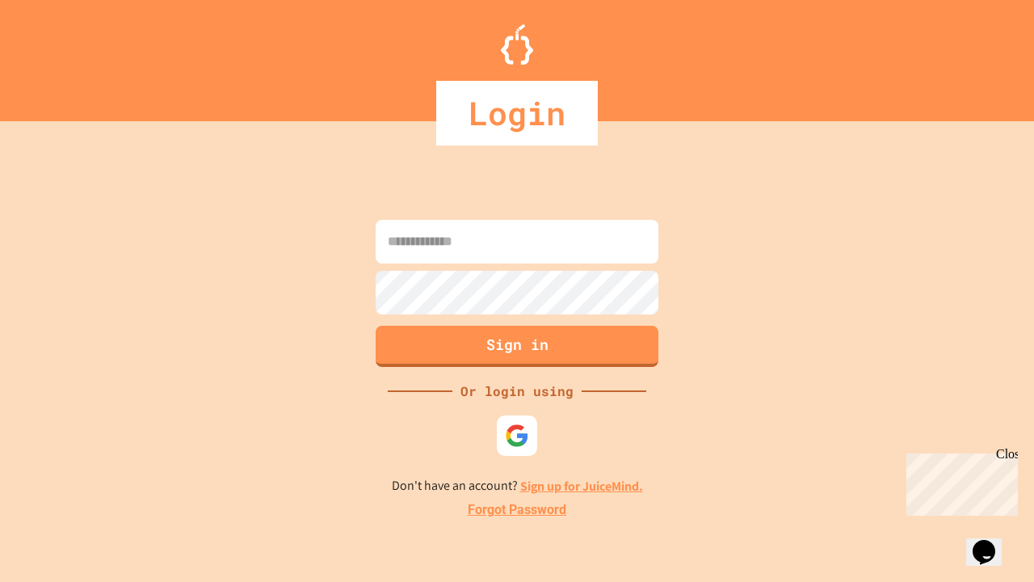  Describe the element at coordinates (582, 485) in the screenshot. I see `a: Sign up for JuiceMind.` at that location.